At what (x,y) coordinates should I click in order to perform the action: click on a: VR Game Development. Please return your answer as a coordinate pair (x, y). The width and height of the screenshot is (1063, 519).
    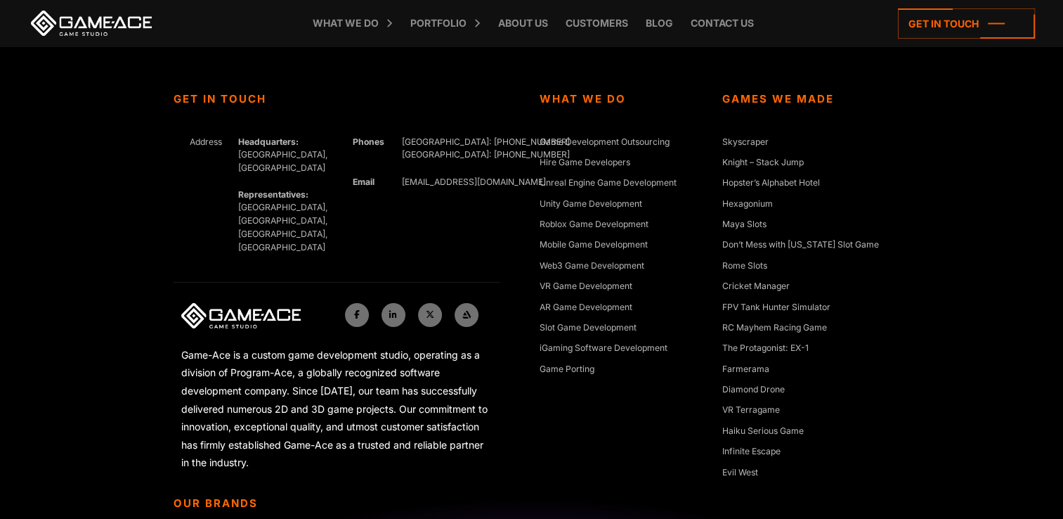
    Looking at the image, I should click on (586, 287).